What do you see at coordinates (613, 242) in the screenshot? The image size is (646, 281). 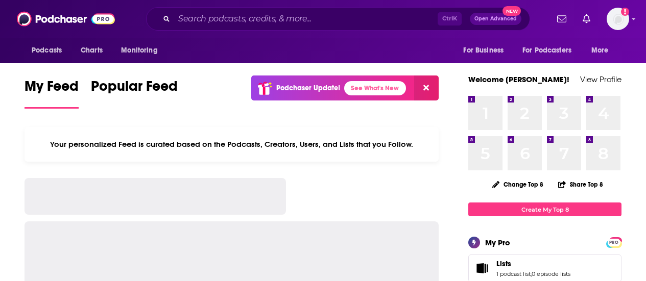 I see `a: PRO` at bounding box center [613, 242].